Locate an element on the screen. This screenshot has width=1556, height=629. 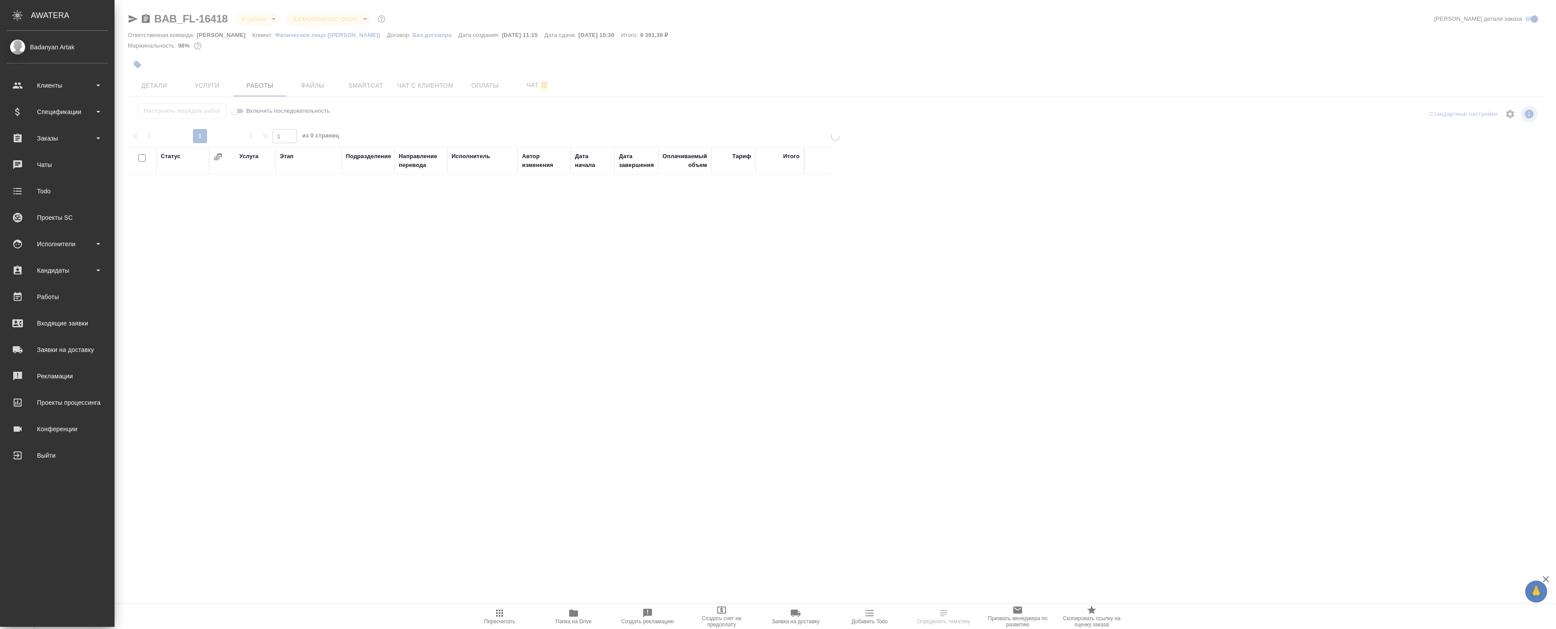
div: Дата завершения is located at coordinates (636, 161).